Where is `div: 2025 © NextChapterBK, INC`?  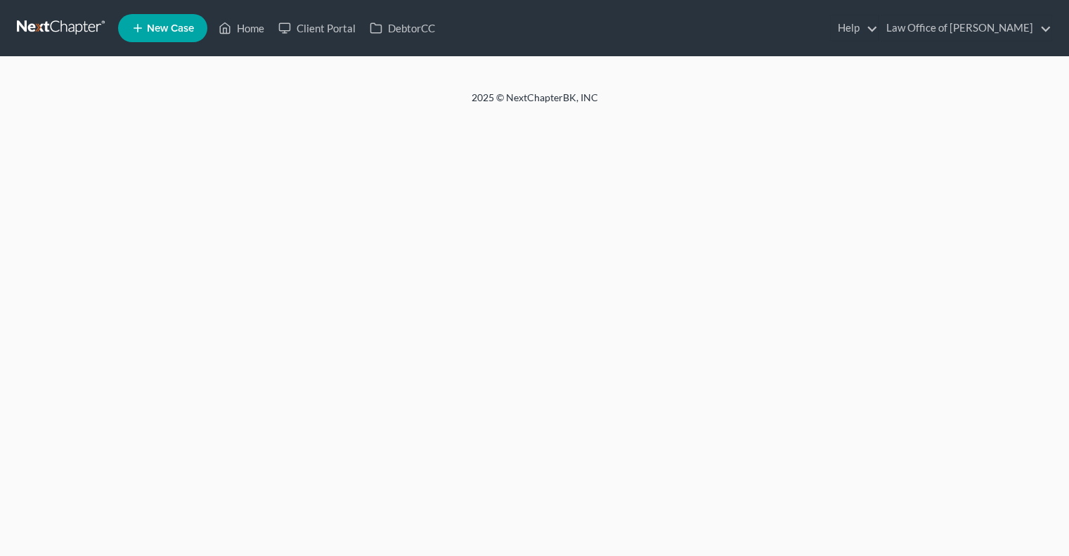 div: 2025 © NextChapterBK, INC is located at coordinates (535, 103).